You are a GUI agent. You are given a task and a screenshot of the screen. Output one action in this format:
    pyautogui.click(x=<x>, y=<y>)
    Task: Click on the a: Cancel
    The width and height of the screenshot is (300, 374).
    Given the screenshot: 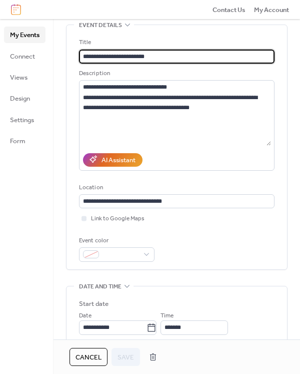 What is the action you would take?
    pyautogui.click(x=89, y=357)
    